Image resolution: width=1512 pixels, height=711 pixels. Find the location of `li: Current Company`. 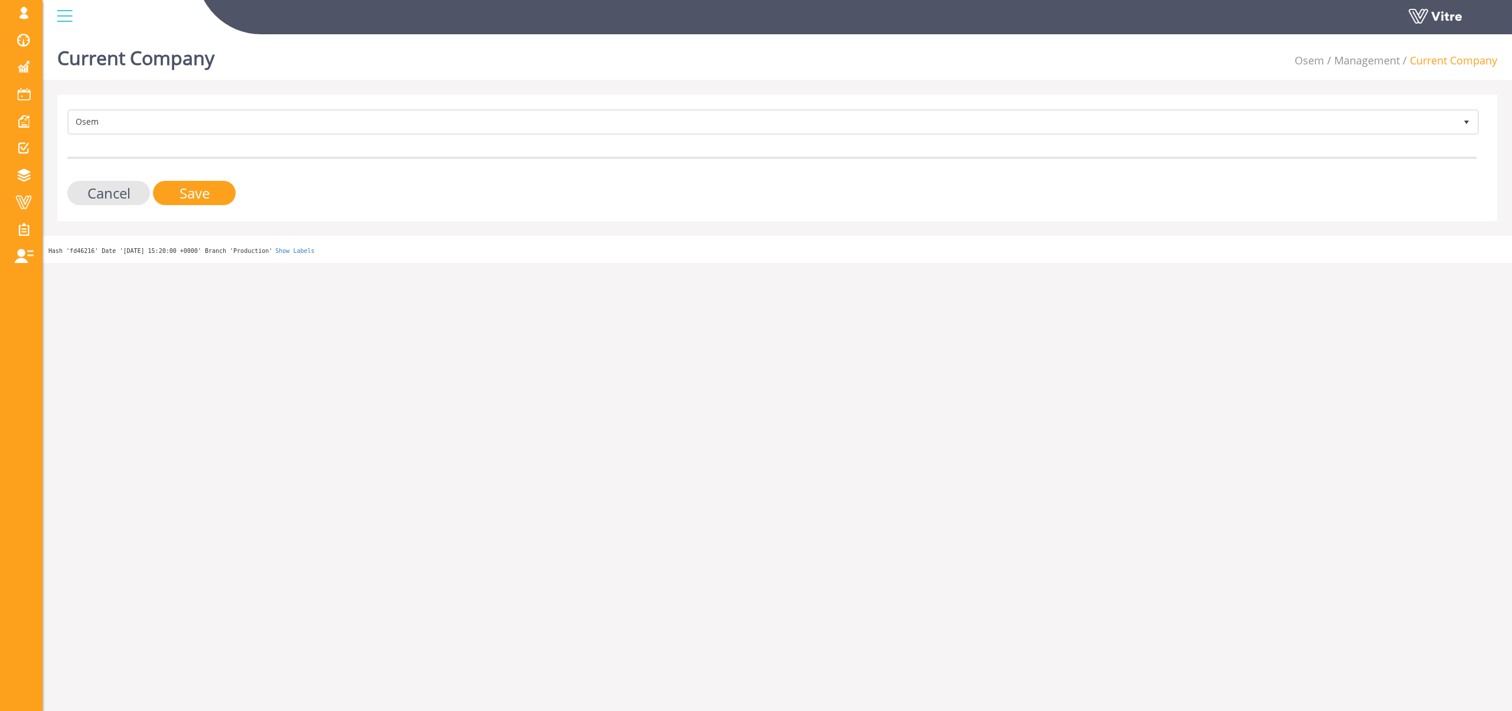

li: Current Company is located at coordinates (1449, 61).